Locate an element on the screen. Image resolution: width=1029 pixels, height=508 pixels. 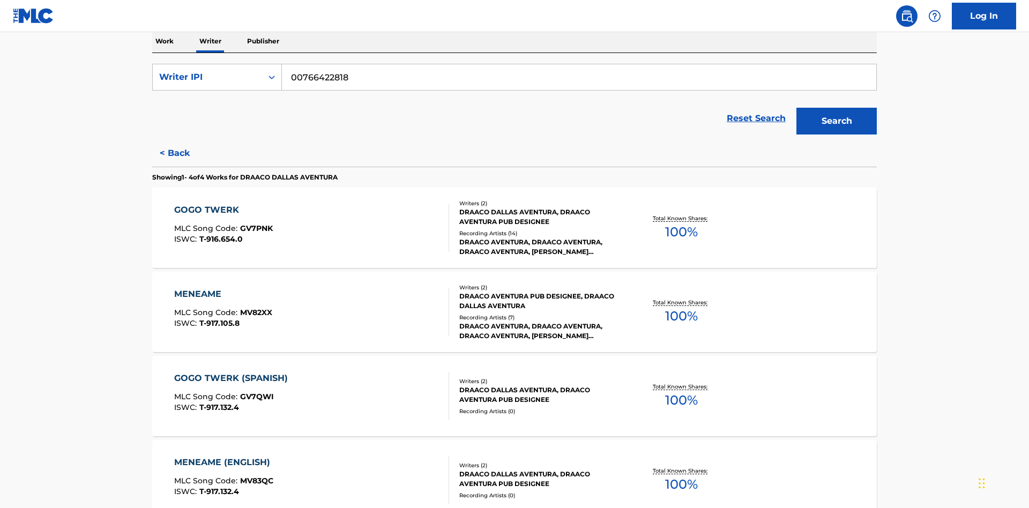
img: help is located at coordinates (935, 16).